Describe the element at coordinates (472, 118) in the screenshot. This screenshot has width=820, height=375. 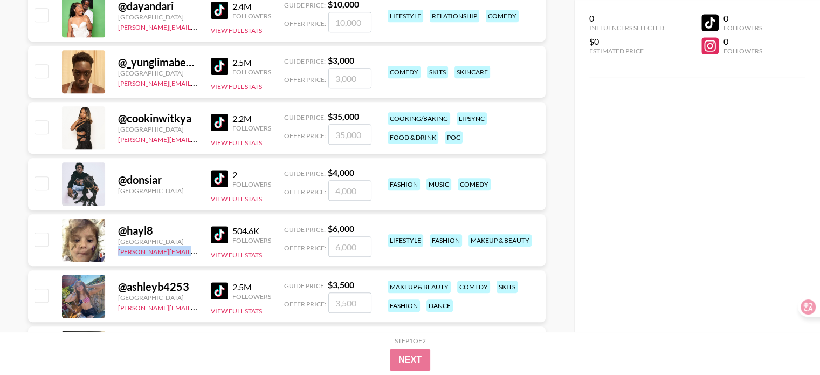
I see `div: lipsync` at that location.